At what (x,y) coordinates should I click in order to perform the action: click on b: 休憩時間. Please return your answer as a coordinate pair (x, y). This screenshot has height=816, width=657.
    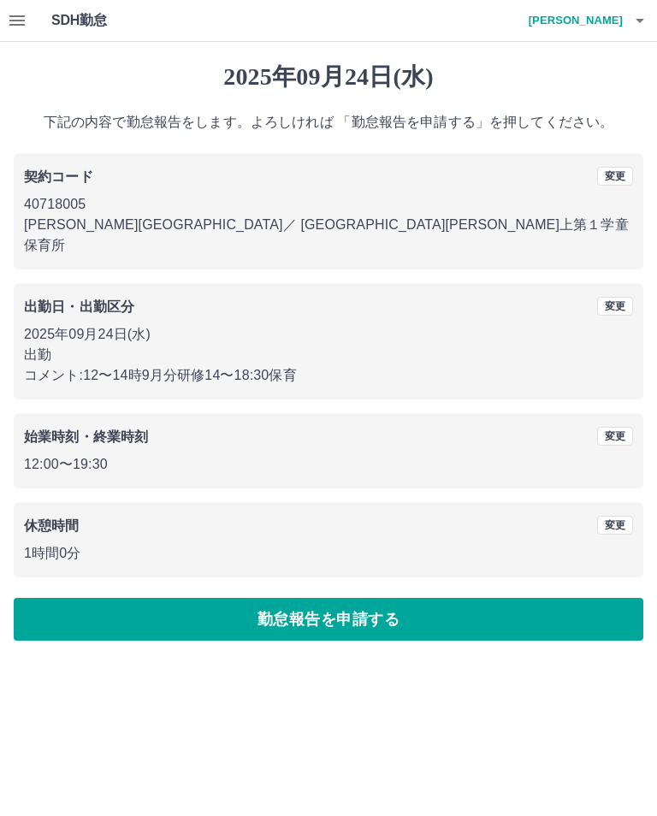
    Looking at the image, I should click on (51, 525).